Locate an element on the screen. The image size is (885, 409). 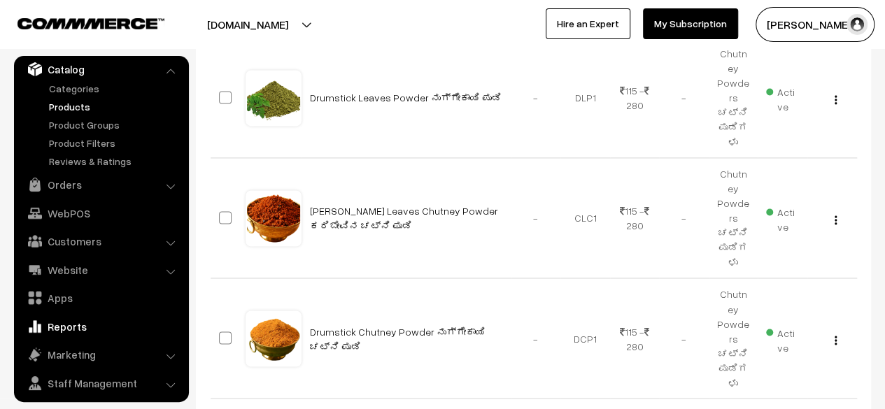
img: COMMMERCE is located at coordinates (91, 23).